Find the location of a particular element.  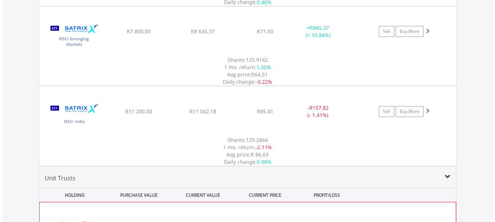

img: EQU.ZA.STXNDA.png is located at coordinates (74, 115).